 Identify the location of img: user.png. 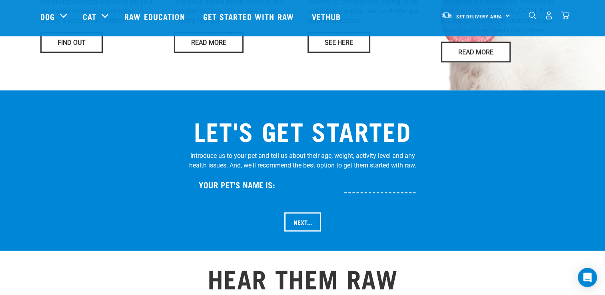
(548, 15).